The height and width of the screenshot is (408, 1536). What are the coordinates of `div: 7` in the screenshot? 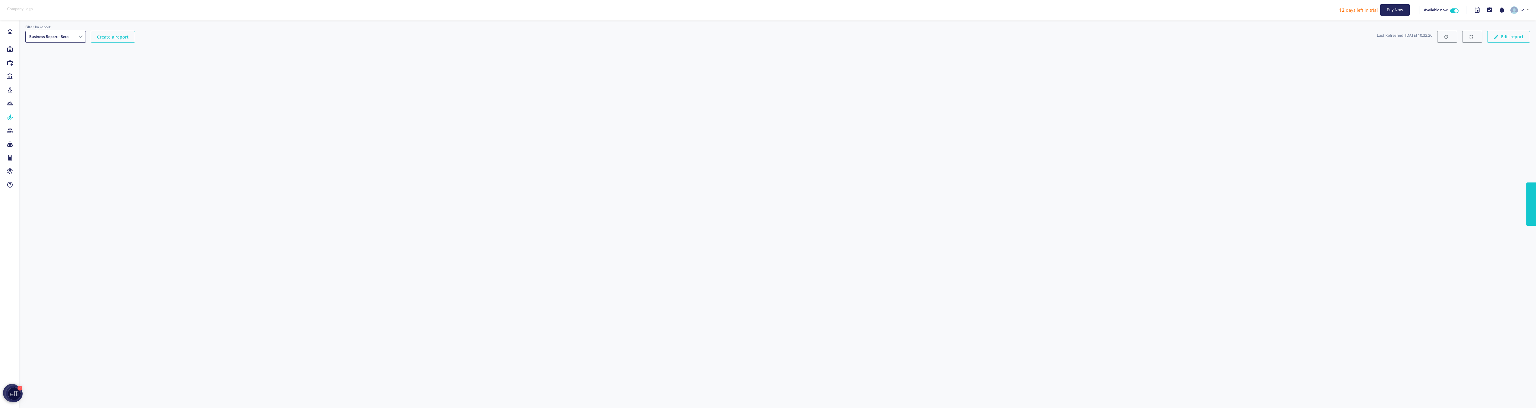 It's located at (20, 388).